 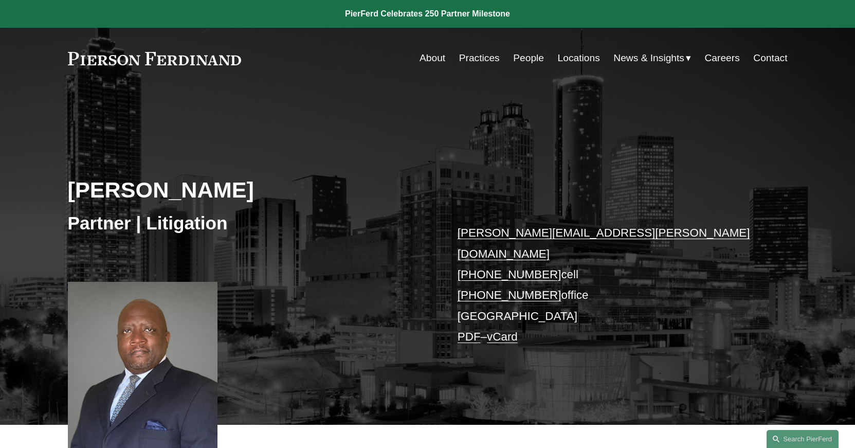 I want to click on a: Careers, so click(x=722, y=58).